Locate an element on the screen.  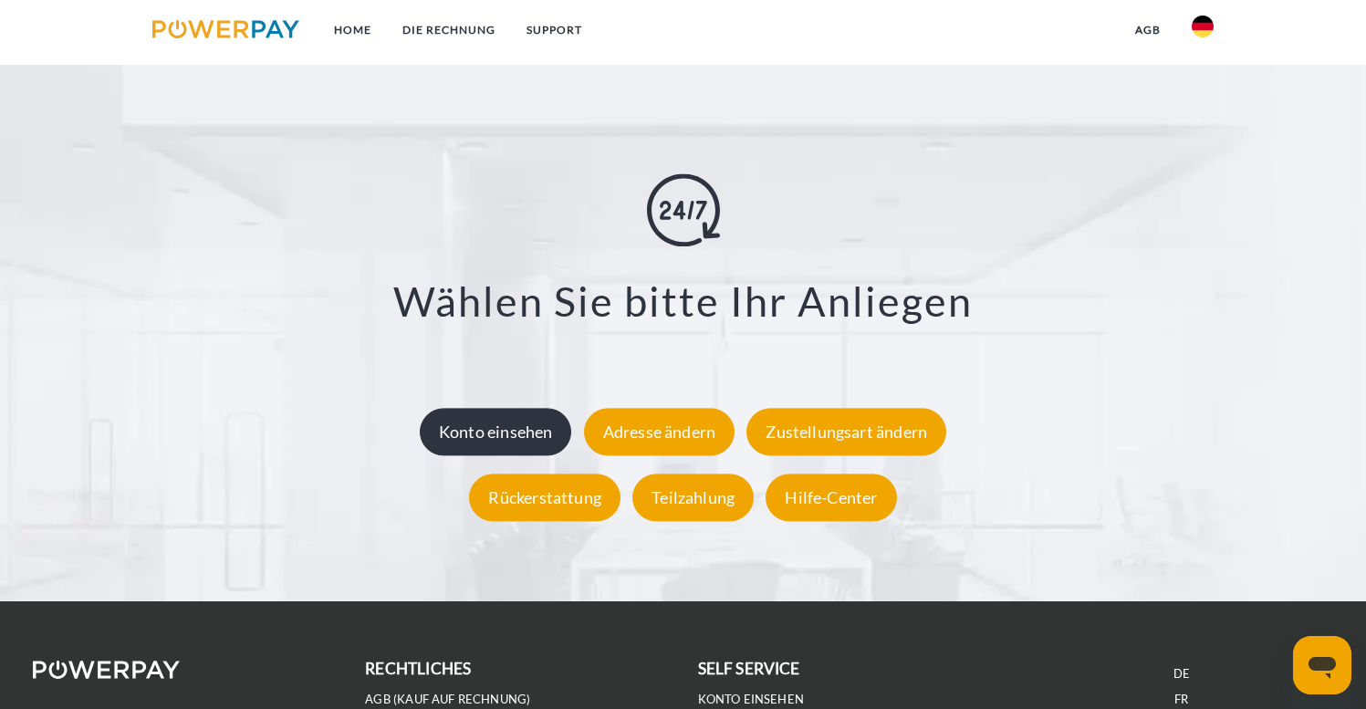
a: Adresse ändern is located at coordinates (660, 432).